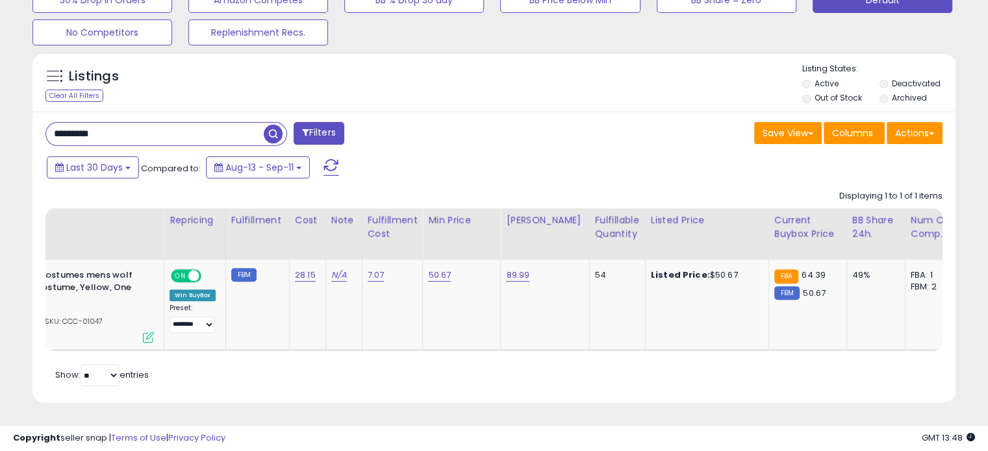  What do you see at coordinates (814, 293) in the screenshot?
I see `span: 50.67` at bounding box center [814, 293].